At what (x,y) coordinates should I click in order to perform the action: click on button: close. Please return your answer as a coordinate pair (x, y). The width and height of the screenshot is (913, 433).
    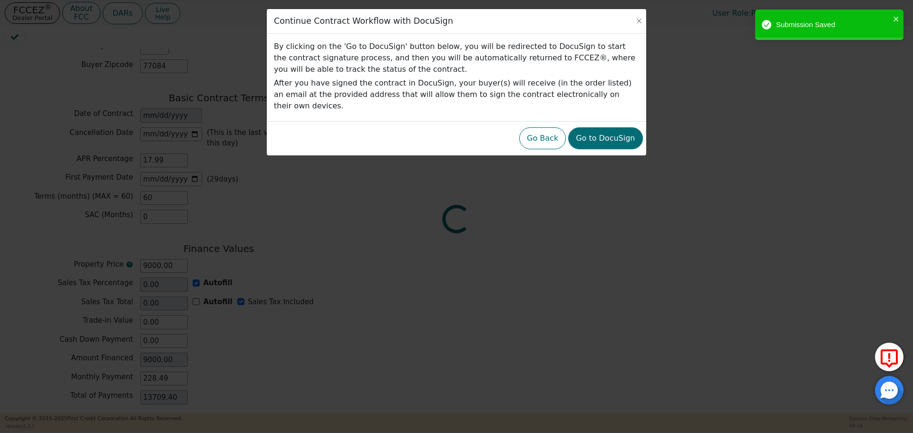
    Looking at the image, I should click on (897, 19).